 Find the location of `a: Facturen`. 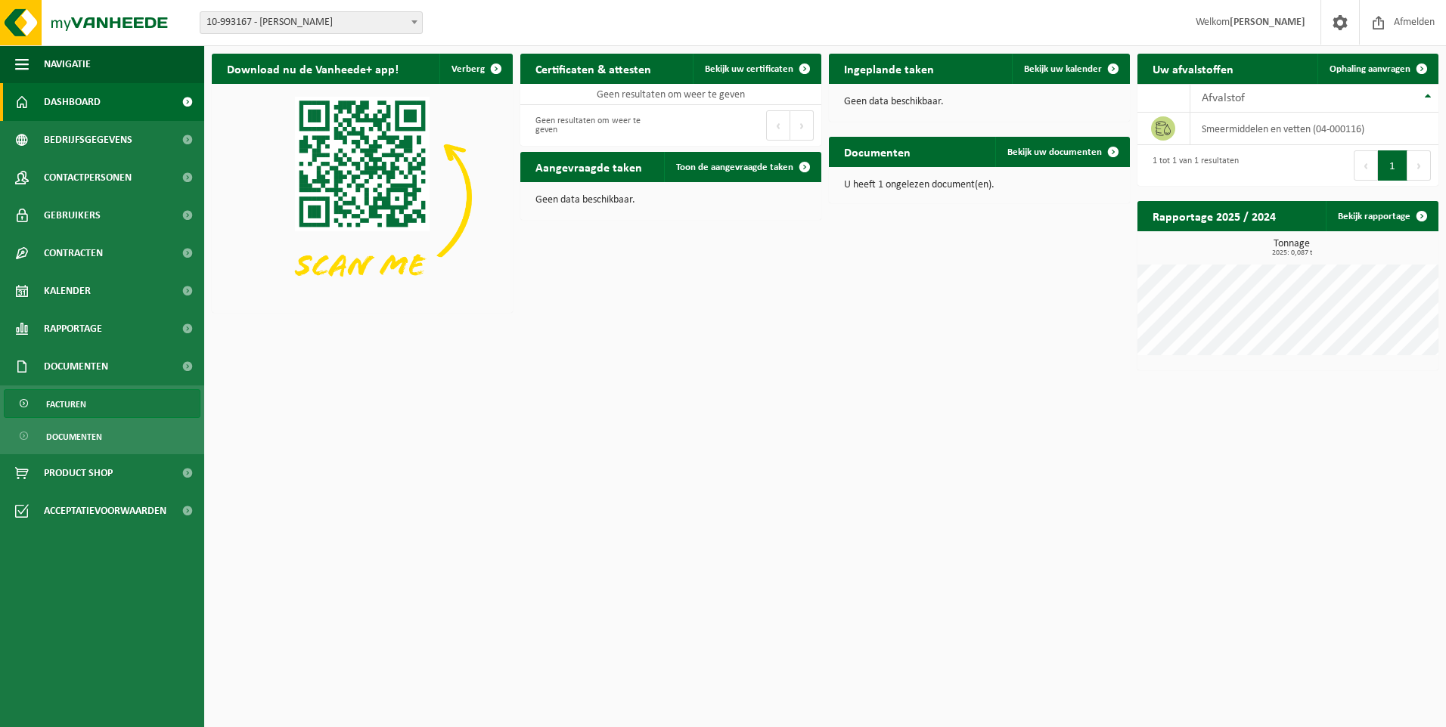

a: Facturen is located at coordinates (102, 404).